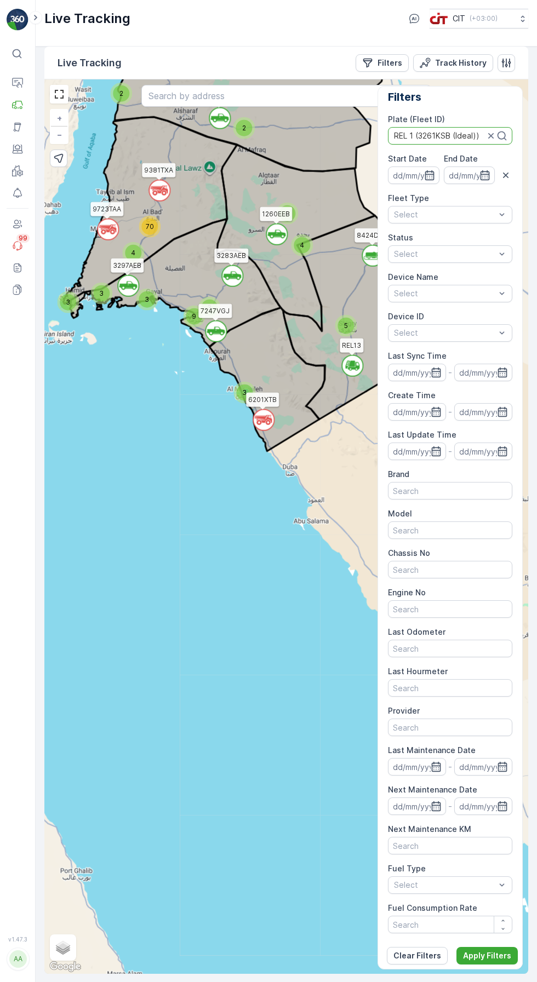  What do you see at coordinates (406, 868) in the screenshot?
I see `label: Fuel Type` at bounding box center [406, 868].